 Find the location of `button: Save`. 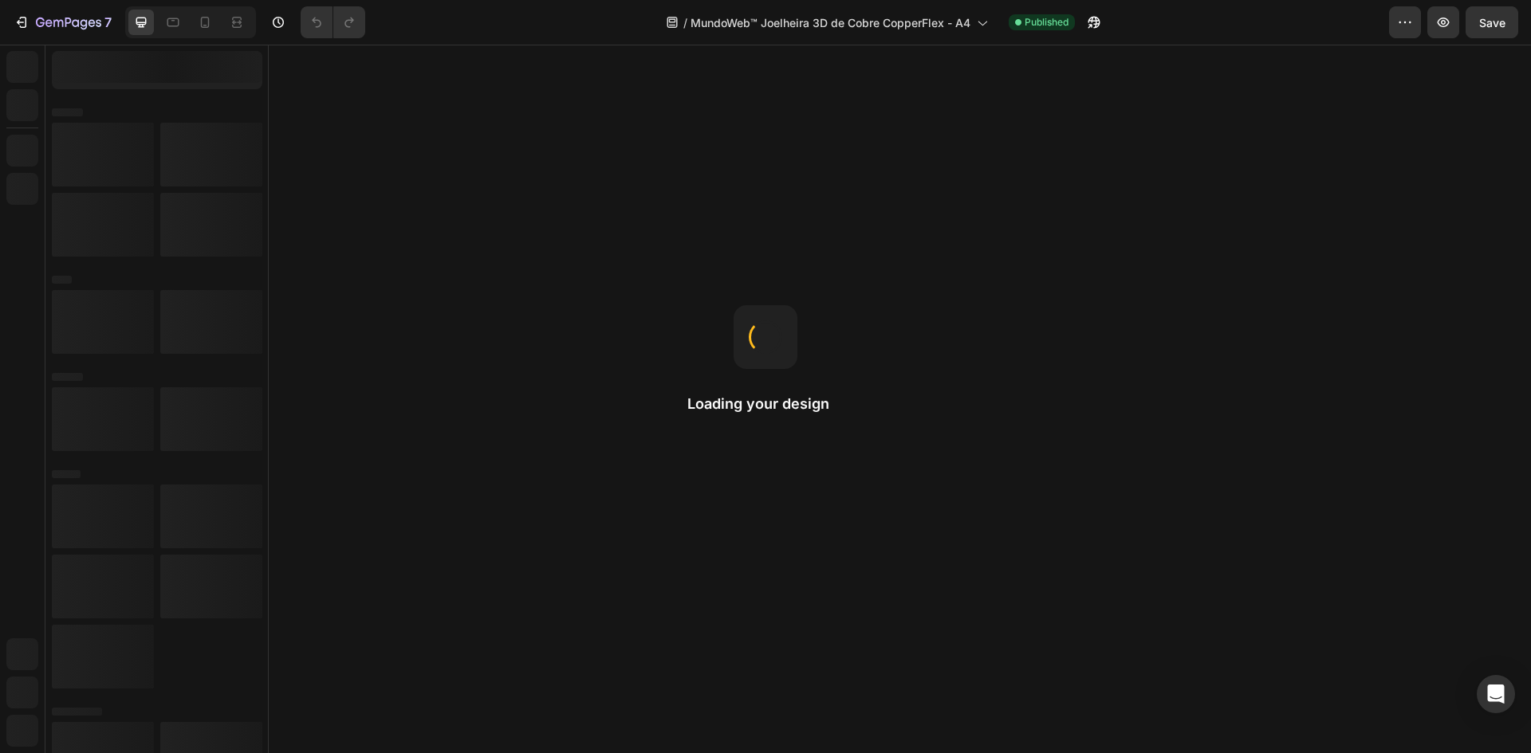

button: Save is located at coordinates (1492, 22).